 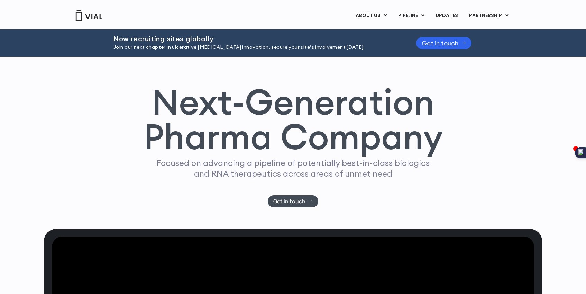 What do you see at coordinates (89, 16) in the screenshot?
I see `img: Vial Logo` at bounding box center [89, 16].